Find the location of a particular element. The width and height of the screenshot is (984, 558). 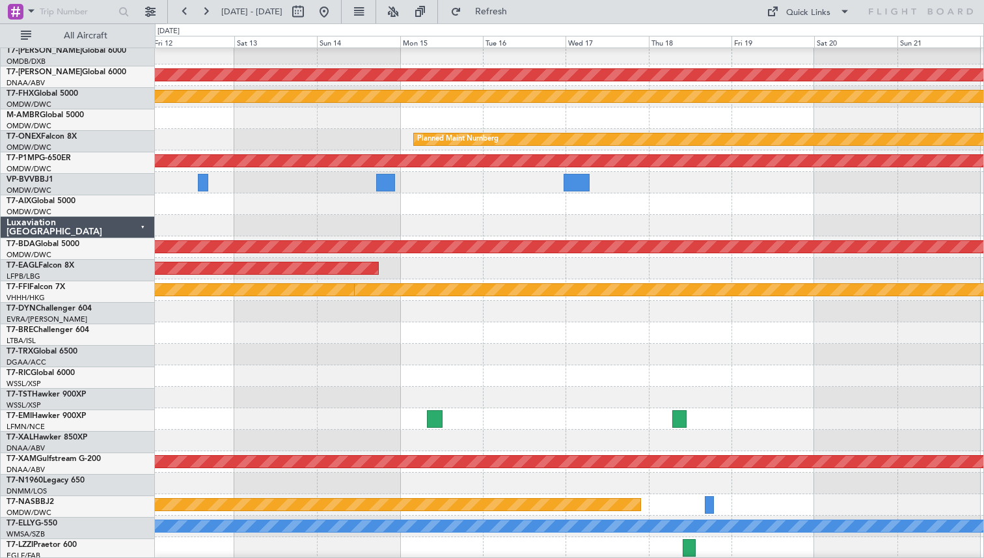

div: Thu 18 is located at coordinates (690, 42).